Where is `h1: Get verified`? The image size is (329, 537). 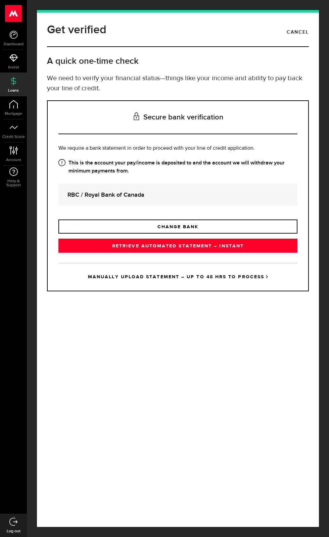 h1: Get verified is located at coordinates (76, 30).